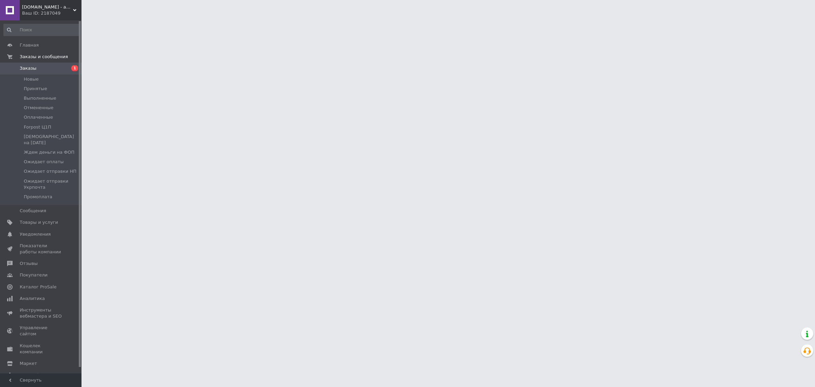 The height and width of the screenshot is (387, 815). I want to click on span: Показатели работы компании, so click(41, 249).